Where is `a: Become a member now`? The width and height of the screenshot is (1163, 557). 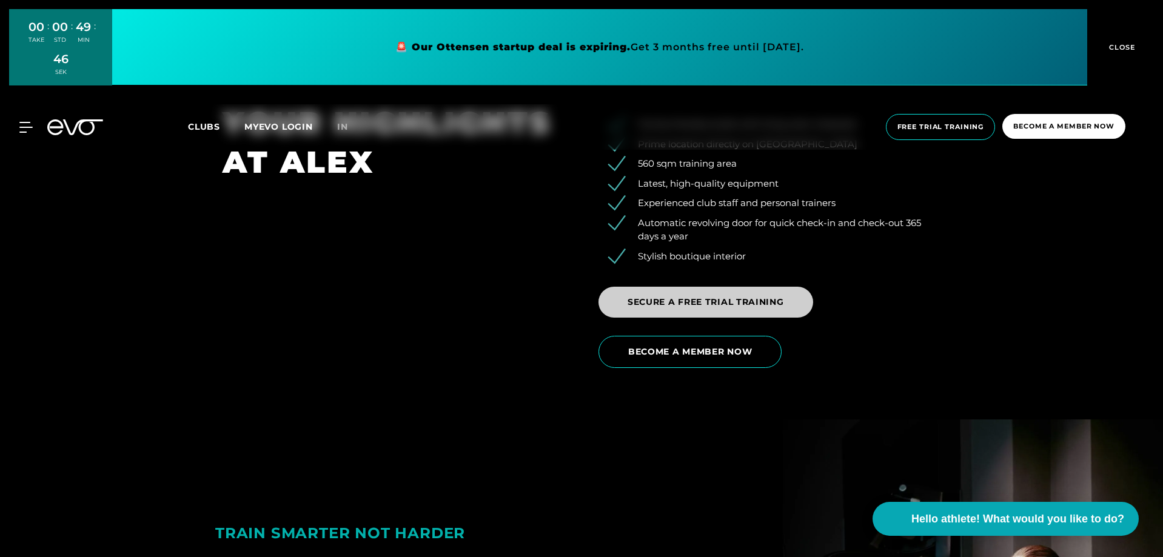 a: Become a member now is located at coordinates (1063, 127).